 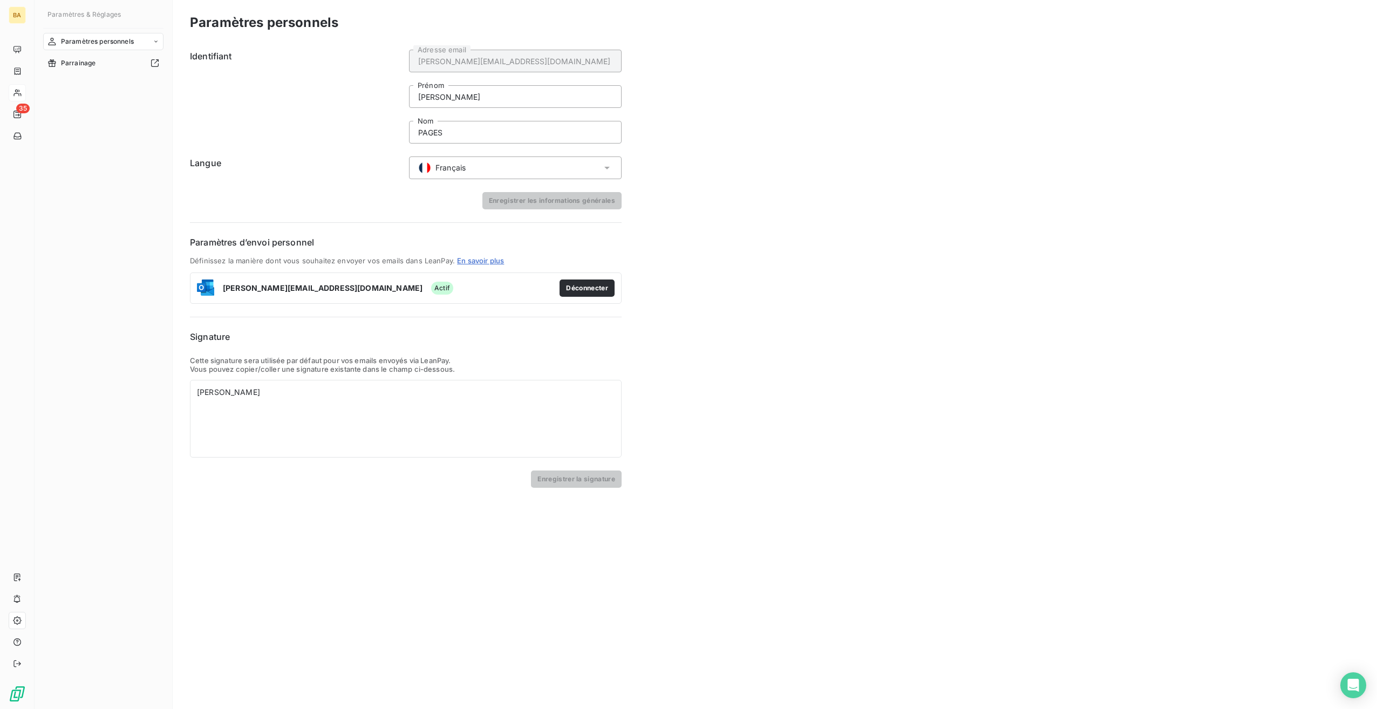 What do you see at coordinates (23, 108) in the screenshot?
I see `span: 35` at bounding box center [23, 108].